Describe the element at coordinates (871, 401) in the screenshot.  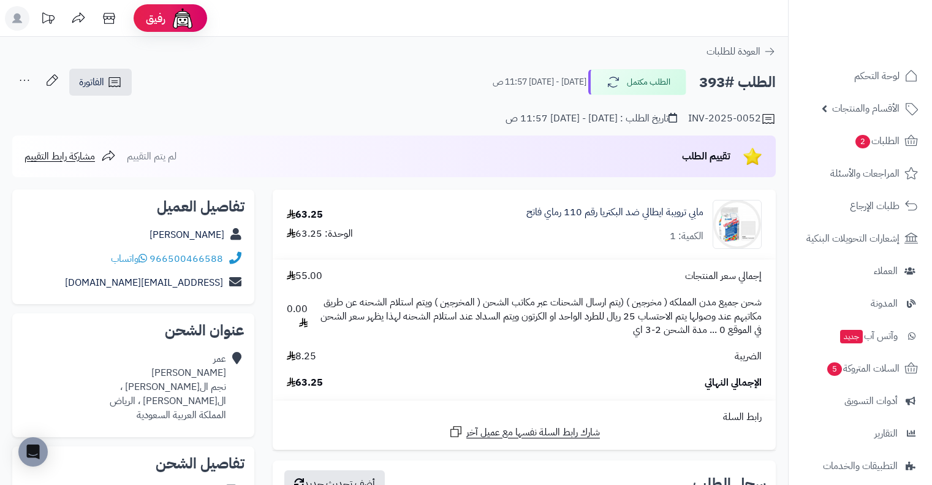
I see `span: أدوات التسويق` at that location.